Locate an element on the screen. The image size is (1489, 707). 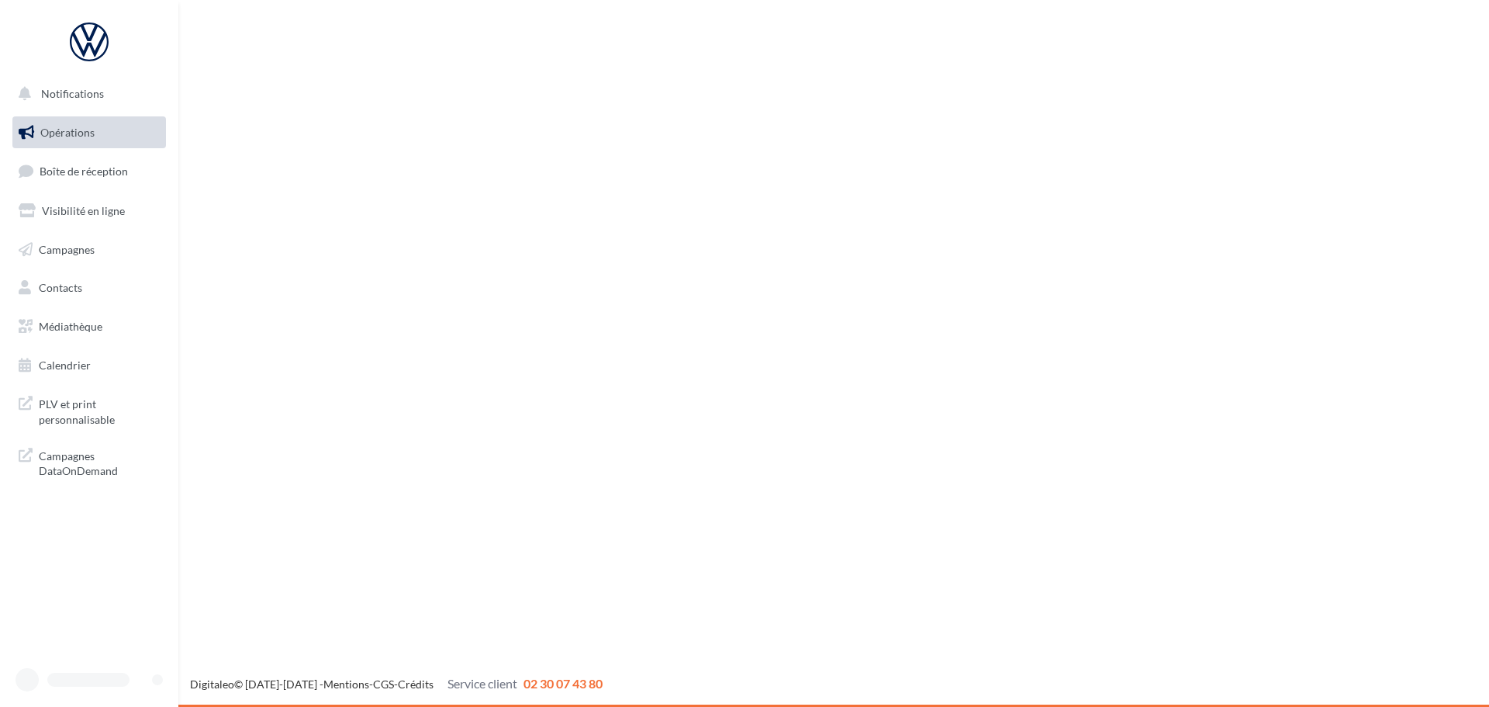
span: Campagnes is located at coordinates (67, 248).